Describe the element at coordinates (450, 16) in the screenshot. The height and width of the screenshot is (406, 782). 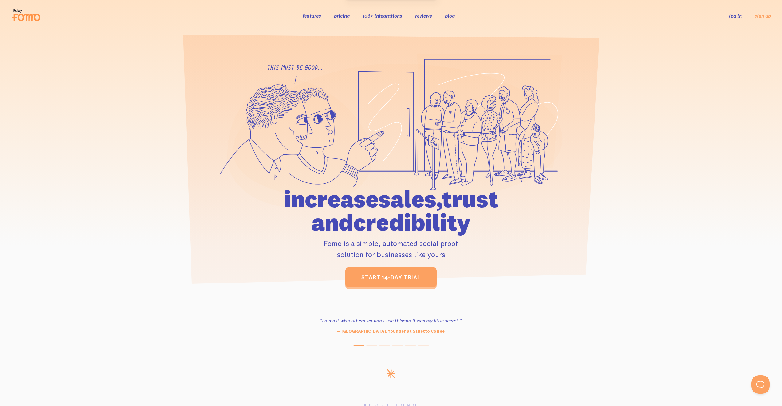
I see `a: blog` at that location.